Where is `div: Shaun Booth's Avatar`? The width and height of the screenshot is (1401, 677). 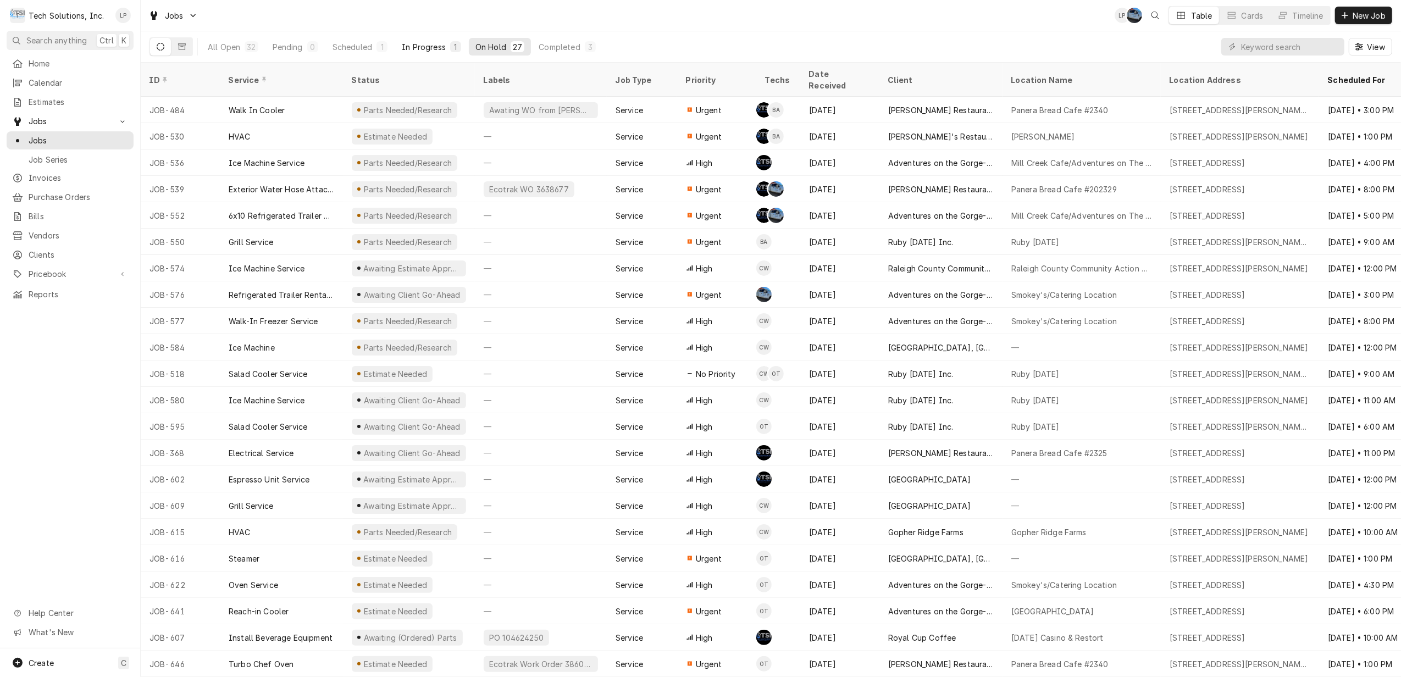 div: Shaun Booth's Avatar is located at coordinates (764, 453).